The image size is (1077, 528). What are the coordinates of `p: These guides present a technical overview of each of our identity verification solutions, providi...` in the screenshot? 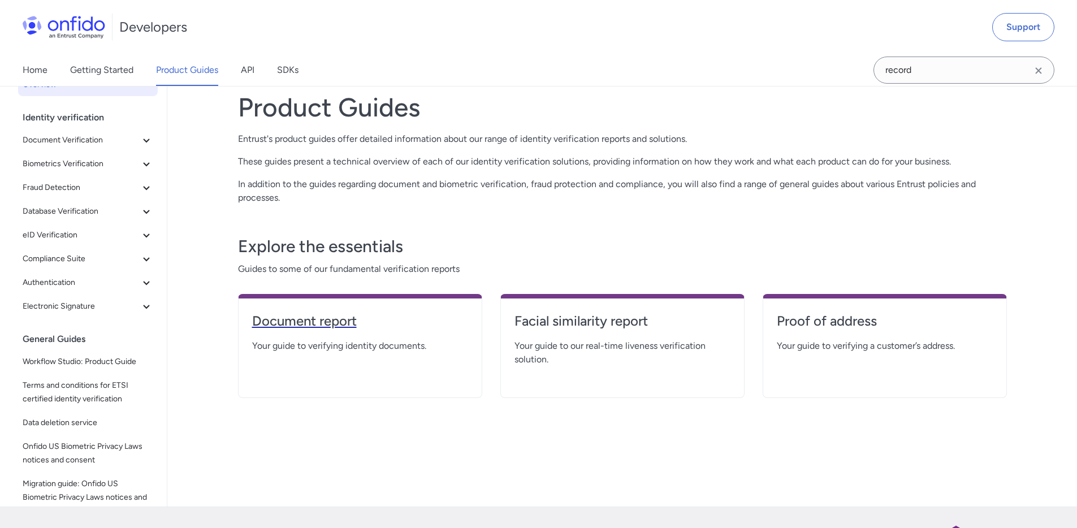 It's located at (622, 162).